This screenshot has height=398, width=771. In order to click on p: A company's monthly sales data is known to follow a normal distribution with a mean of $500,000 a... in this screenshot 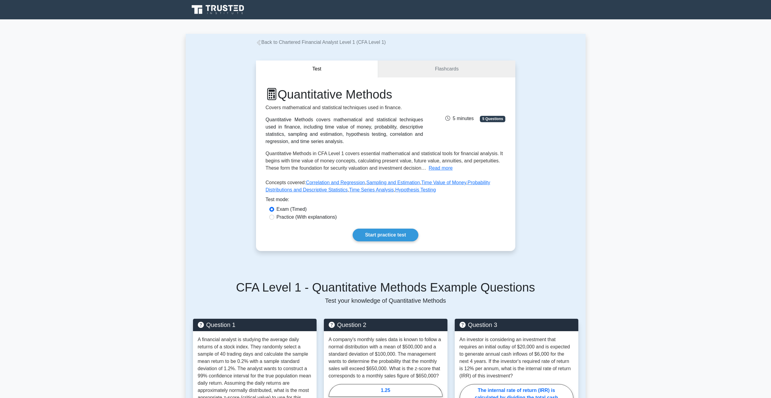, I will do `click(385, 358)`.